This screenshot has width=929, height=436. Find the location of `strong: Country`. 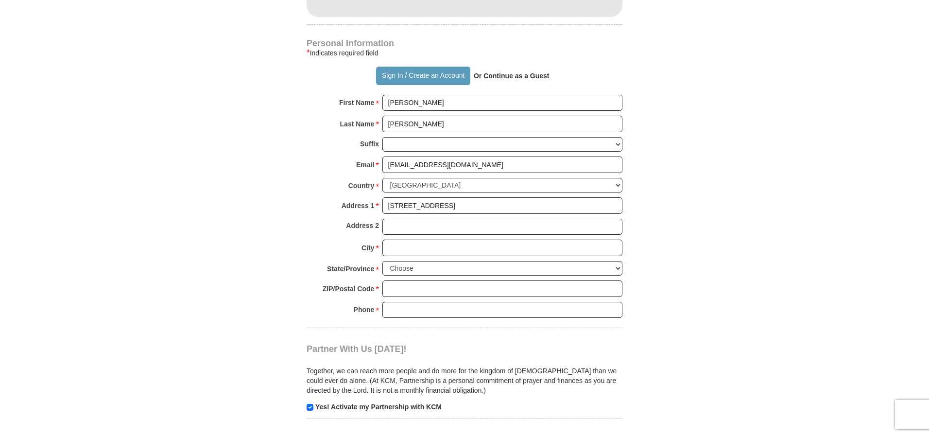

strong: Country is located at coordinates (361, 186).